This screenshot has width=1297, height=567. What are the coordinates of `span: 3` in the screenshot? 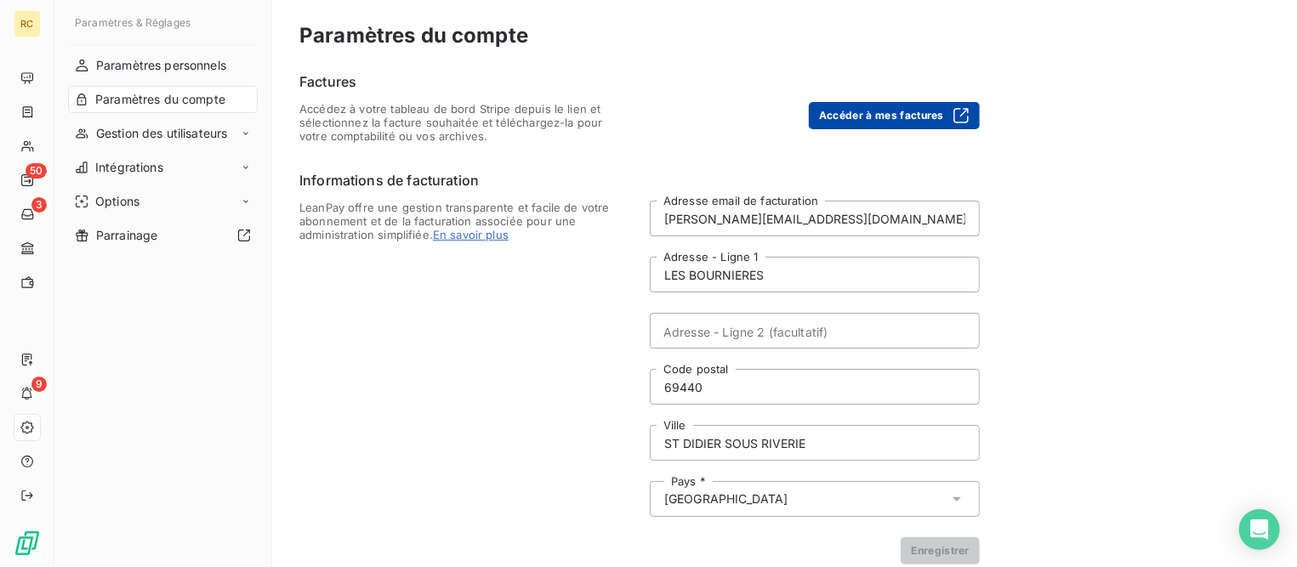 It's located at (39, 205).